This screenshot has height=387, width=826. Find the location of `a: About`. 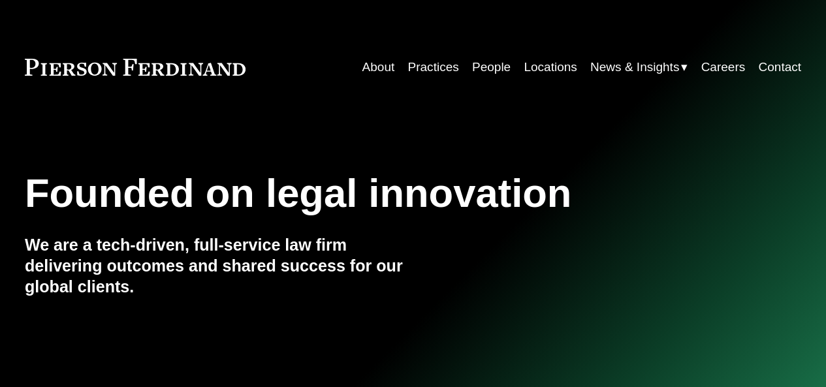

a: About is located at coordinates (379, 67).